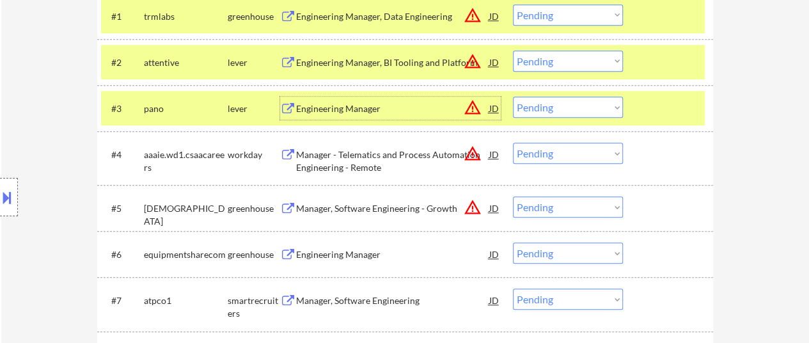  What do you see at coordinates (393, 63) in the screenshot?
I see `div: Engineering Manager, BI Tooling and Platform` at bounding box center [393, 63].